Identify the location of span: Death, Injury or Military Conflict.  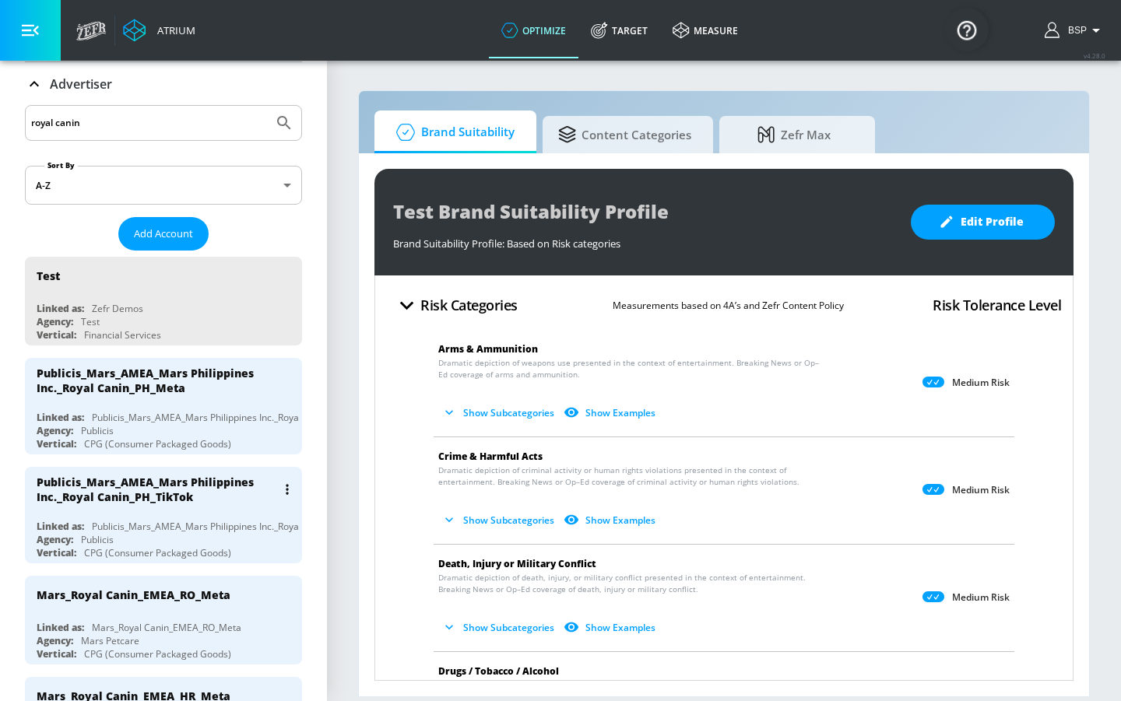
(517, 564).